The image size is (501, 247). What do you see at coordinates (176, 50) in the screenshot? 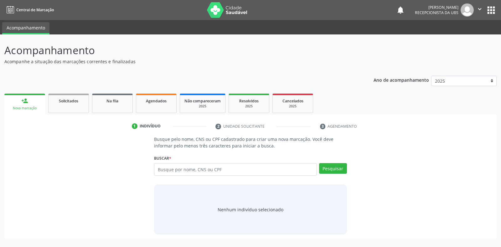
I see `p: Acompanhamento` at bounding box center [176, 50].